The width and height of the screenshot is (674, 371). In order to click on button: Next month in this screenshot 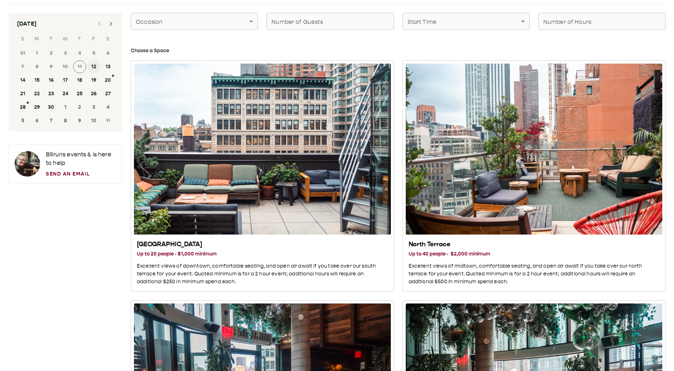, I will do `click(111, 24)`.